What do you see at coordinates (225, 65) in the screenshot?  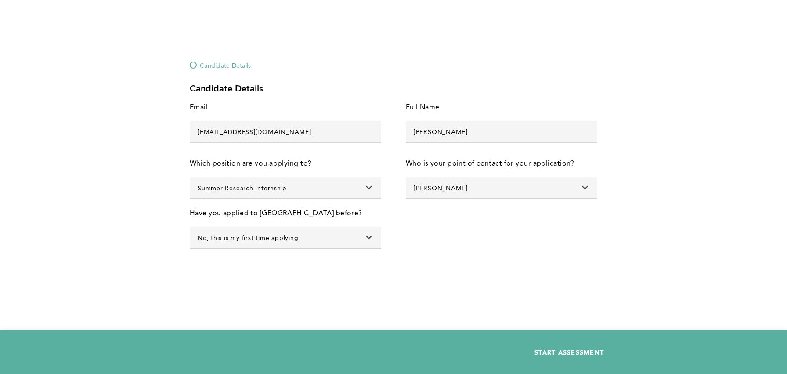 I see `span: Candidate Details` at bounding box center [225, 65].